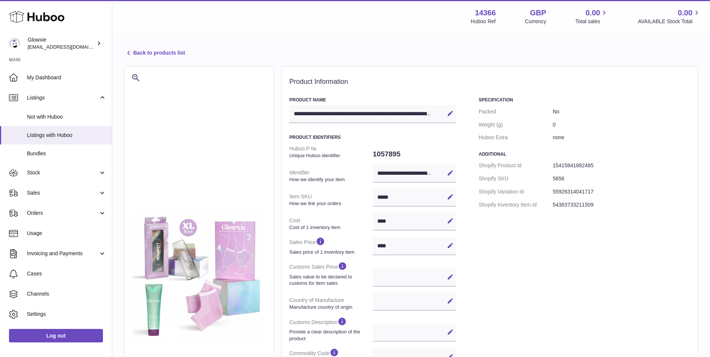 Image resolution: width=710 pixels, height=357 pixels. What do you see at coordinates (621, 125) in the screenshot?
I see `dd: 0` at bounding box center [621, 125].